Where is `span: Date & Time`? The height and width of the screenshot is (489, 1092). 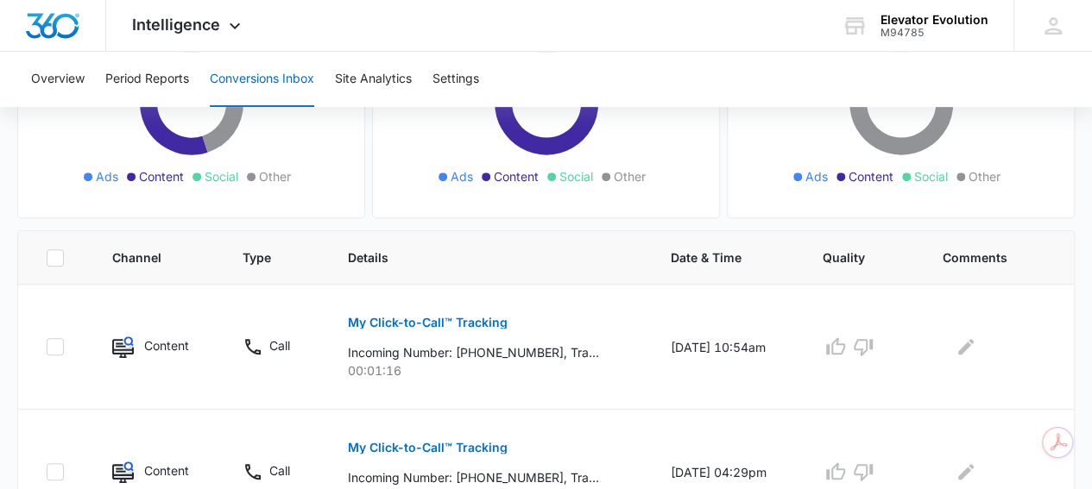 span: Date & Time is located at coordinates (713, 257).